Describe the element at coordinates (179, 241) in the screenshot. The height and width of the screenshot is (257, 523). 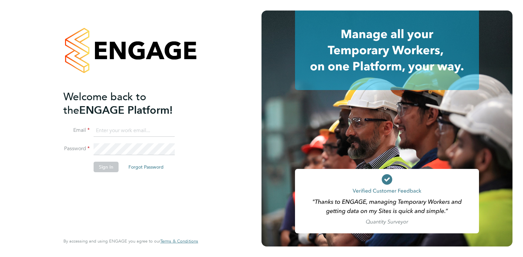
I see `a: Terms & Conditions` at that location.